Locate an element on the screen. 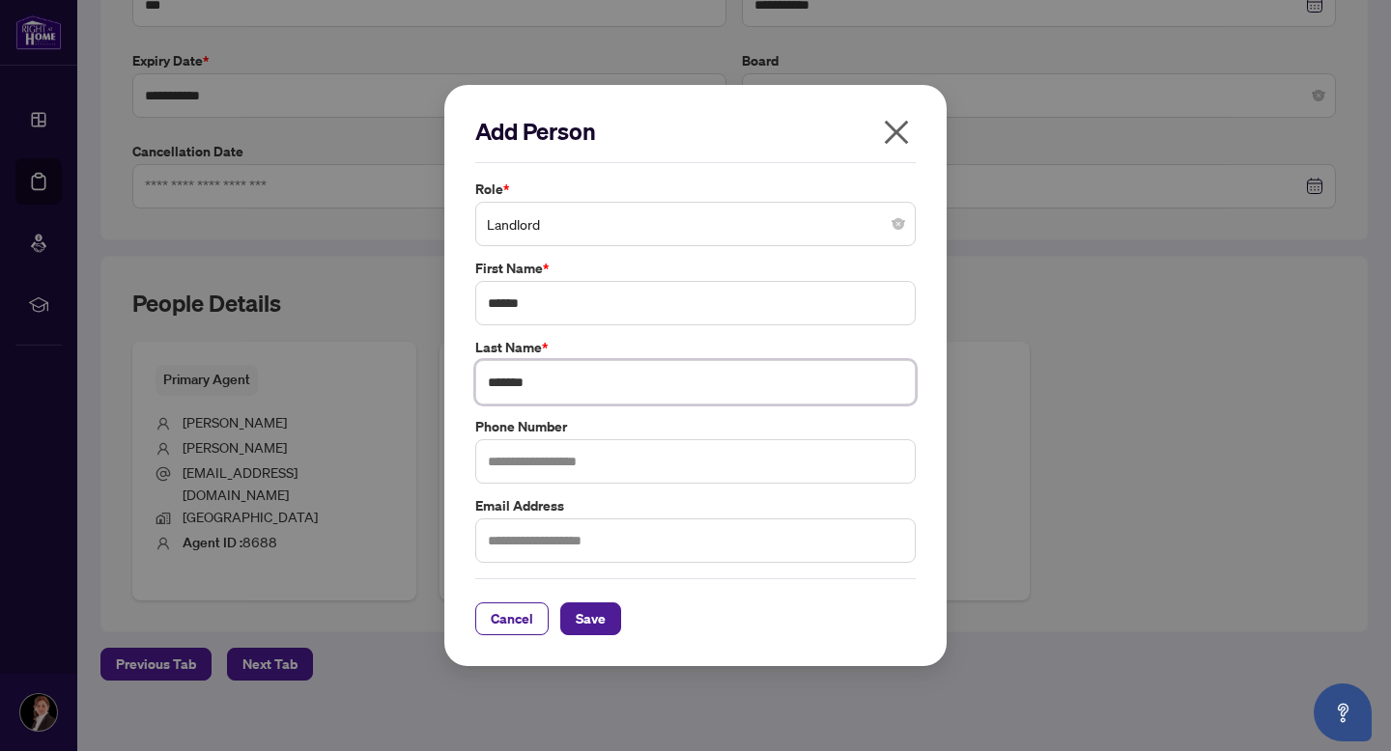 The width and height of the screenshot is (1391, 751). label: Phone Number is located at coordinates (695, 427).